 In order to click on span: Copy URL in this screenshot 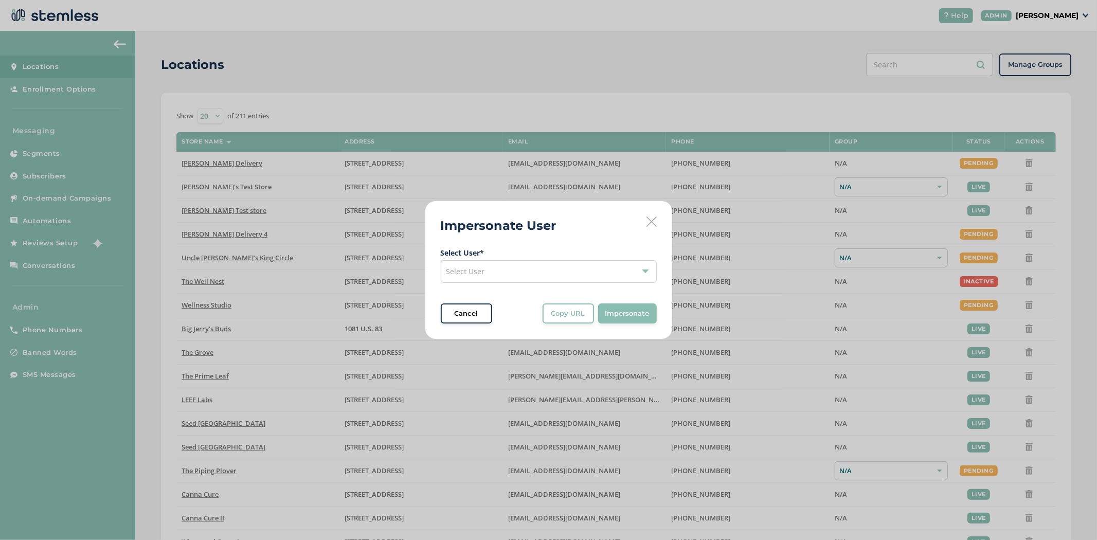, I will do `click(569, 314)`.